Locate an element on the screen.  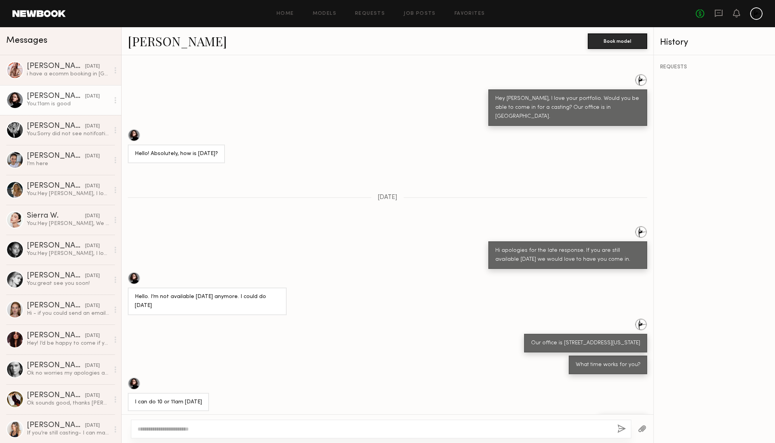
div: Ok no worries my apologies again! Work took longer than expected… Let’s stay in touch and thank y... is located at coordinates (68, 373).